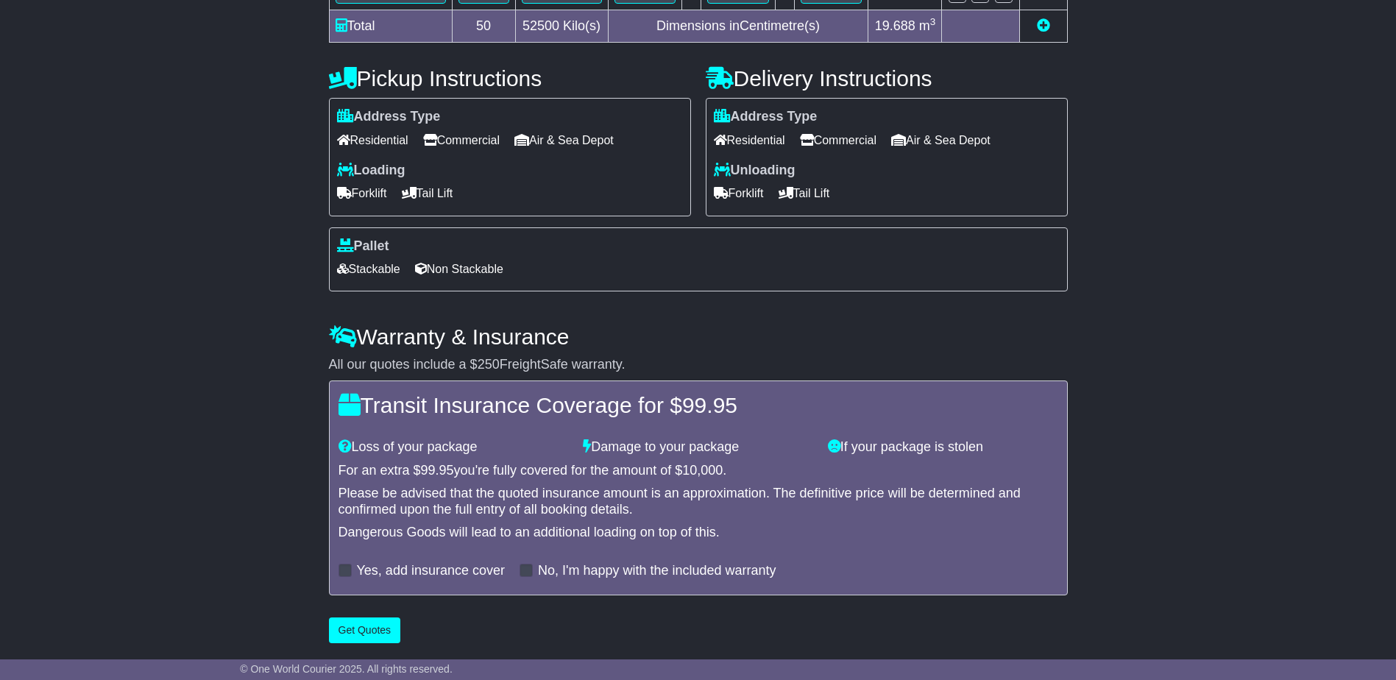  What do you see at coordinates (887, 78) in the screenshot?
I see `h4: Delivery Instructions` at bounding box center [887, 78].